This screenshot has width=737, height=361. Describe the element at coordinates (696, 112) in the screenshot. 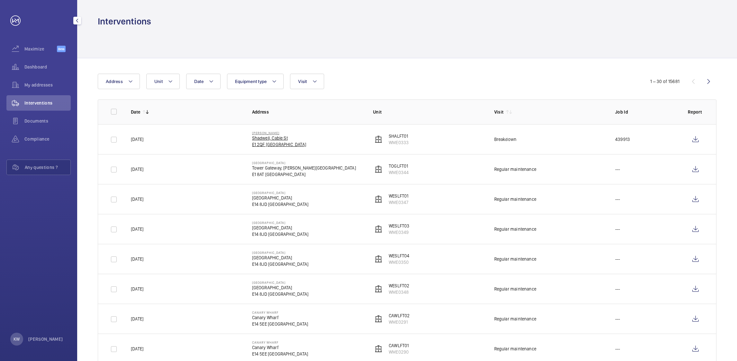

I see `p: Report` at that location.